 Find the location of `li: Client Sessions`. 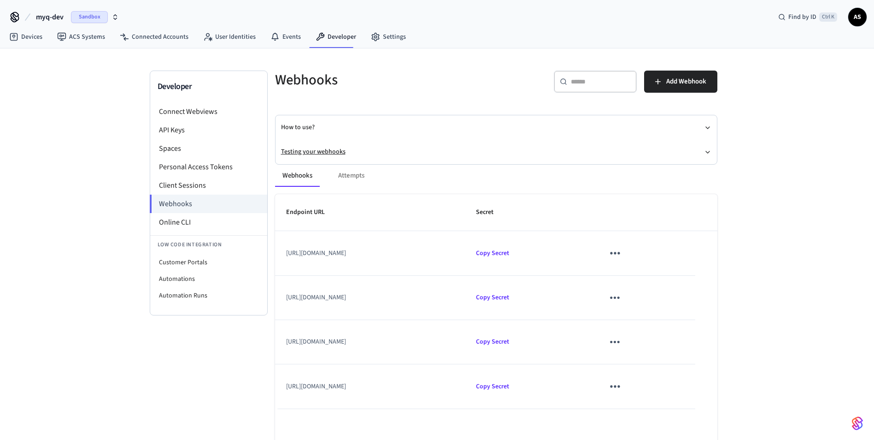

li: Client Sessions is located at coordinates (209, 185).